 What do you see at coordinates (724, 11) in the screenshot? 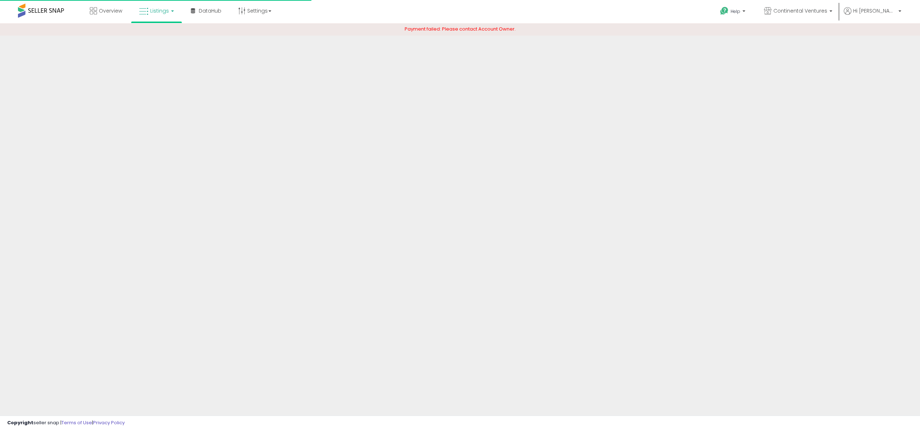
I see `i: Get Help` at bounding box center [724, 11].